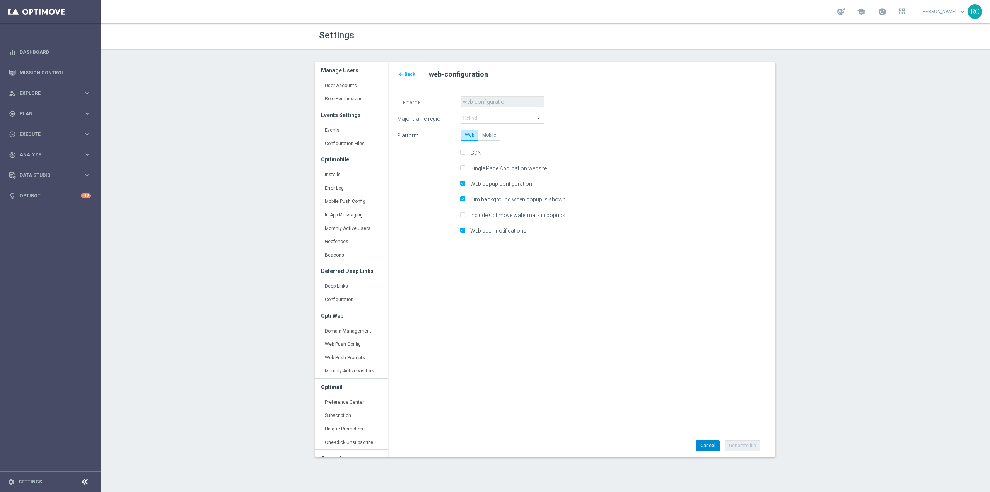  I want to click on div: +10, so click(86, 195).